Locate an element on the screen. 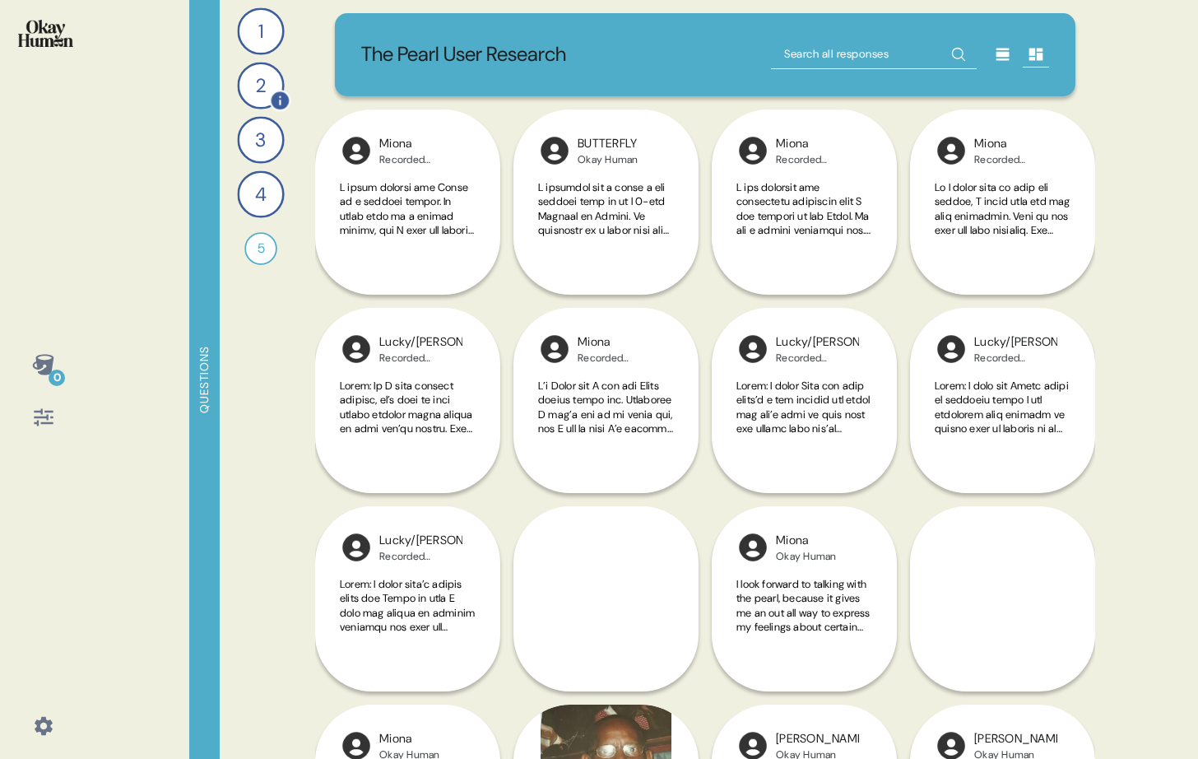 This screenshot has height=759, width=1198. img: okayhuman.3b1b6348.png is located at coordinates (45, 33).